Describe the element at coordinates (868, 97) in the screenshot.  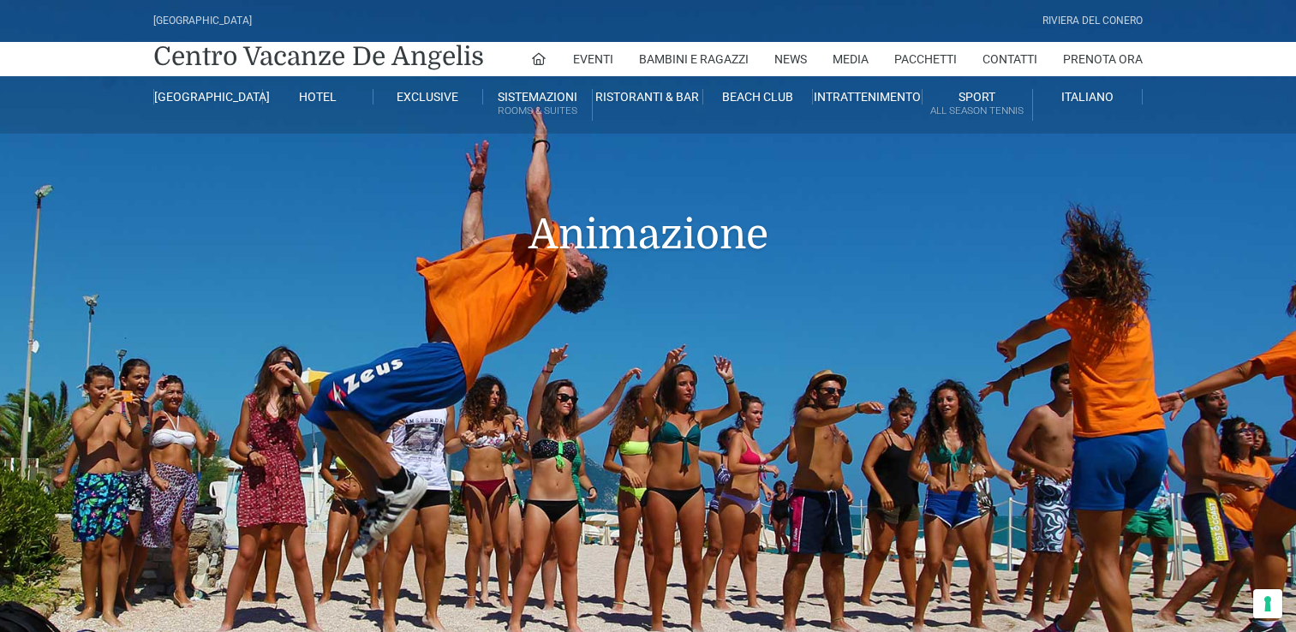
I see `a: Intrattenimento` at that location.